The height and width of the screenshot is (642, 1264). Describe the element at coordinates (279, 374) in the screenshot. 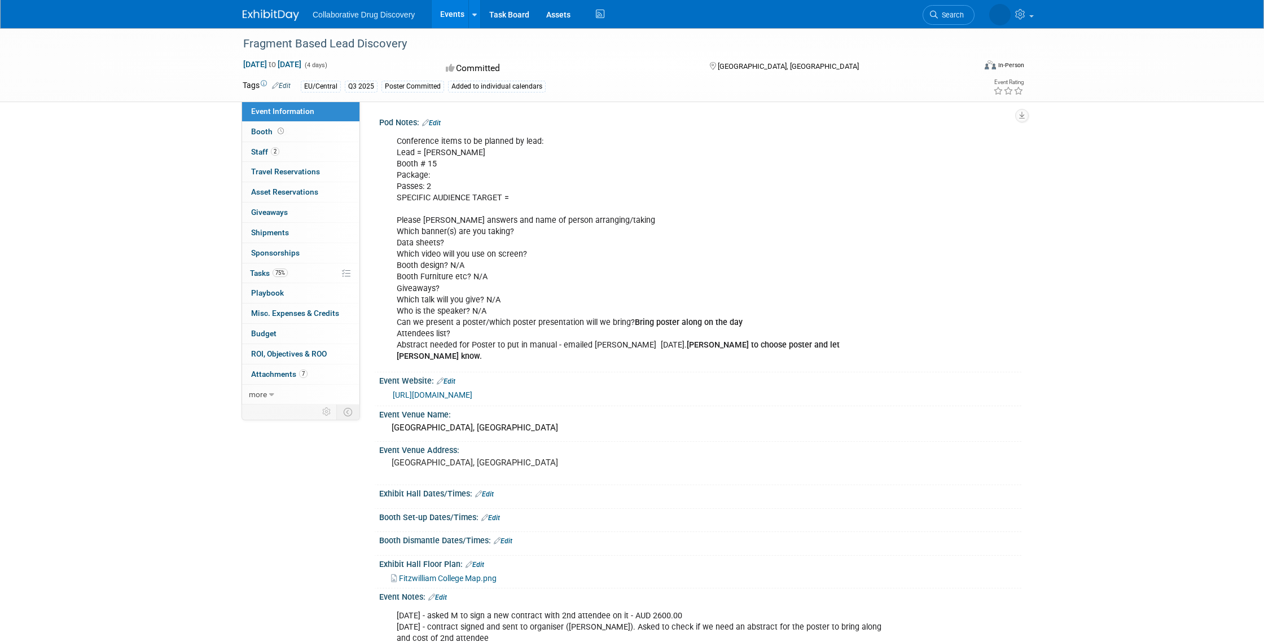

I see `span: Attachments` at that location.